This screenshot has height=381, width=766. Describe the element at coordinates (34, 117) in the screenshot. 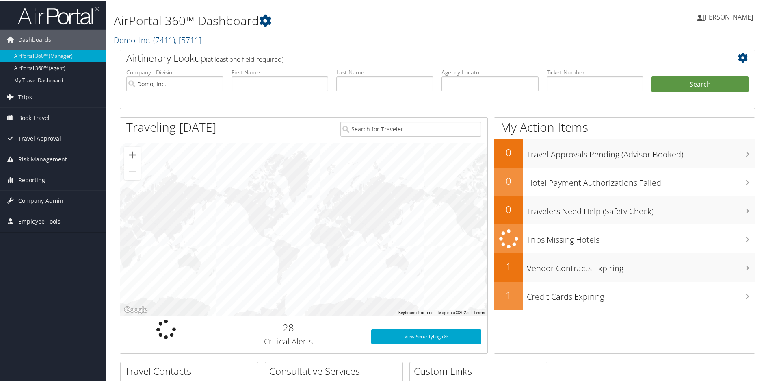

I see `span: Book Travel` at that location.